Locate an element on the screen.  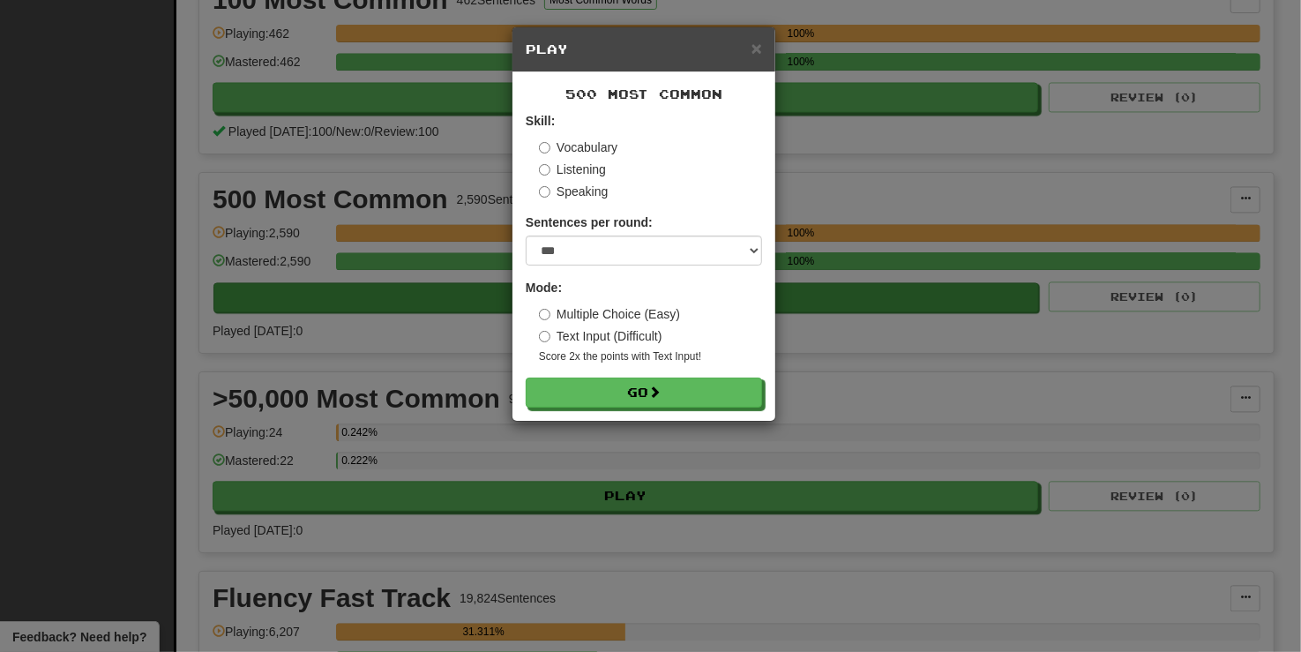
input: Vocabulary is located at coordinates (544, 147).